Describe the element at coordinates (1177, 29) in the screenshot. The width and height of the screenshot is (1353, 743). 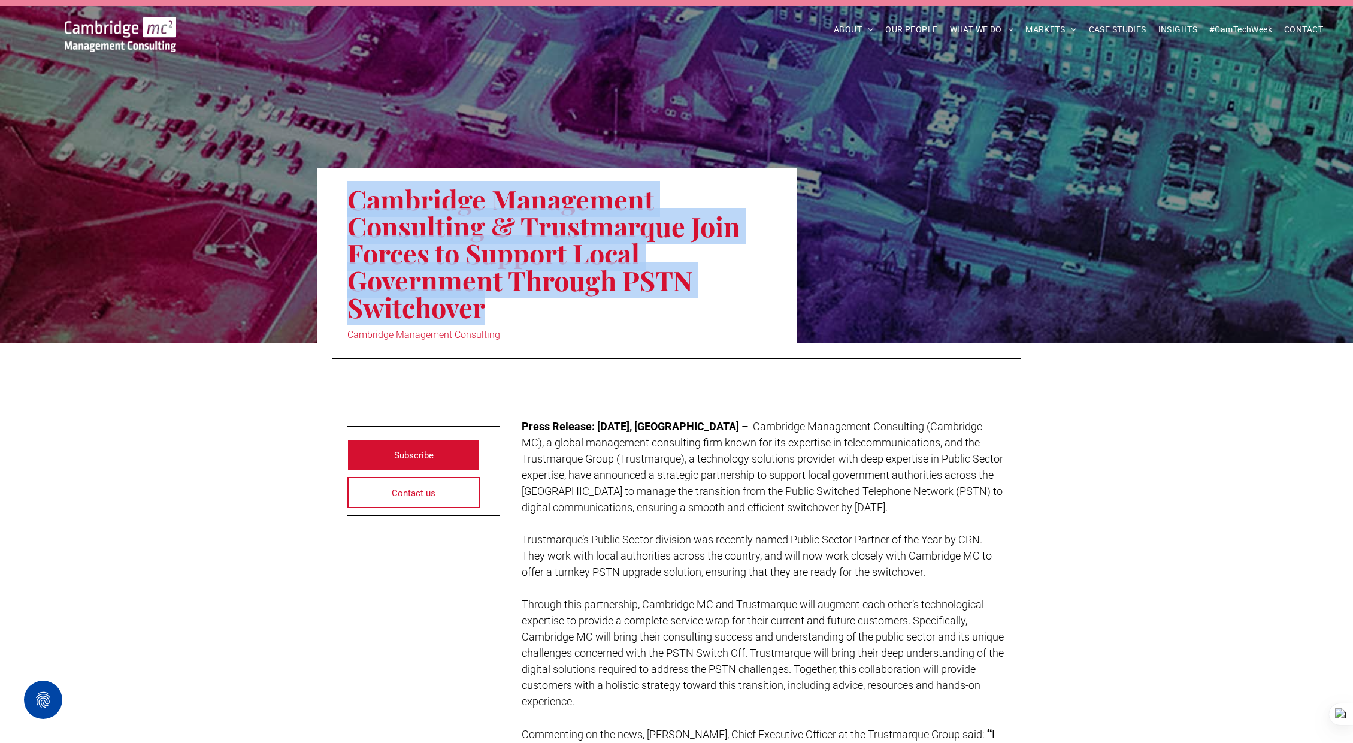
I see `a: INSIGHTS` at that location.